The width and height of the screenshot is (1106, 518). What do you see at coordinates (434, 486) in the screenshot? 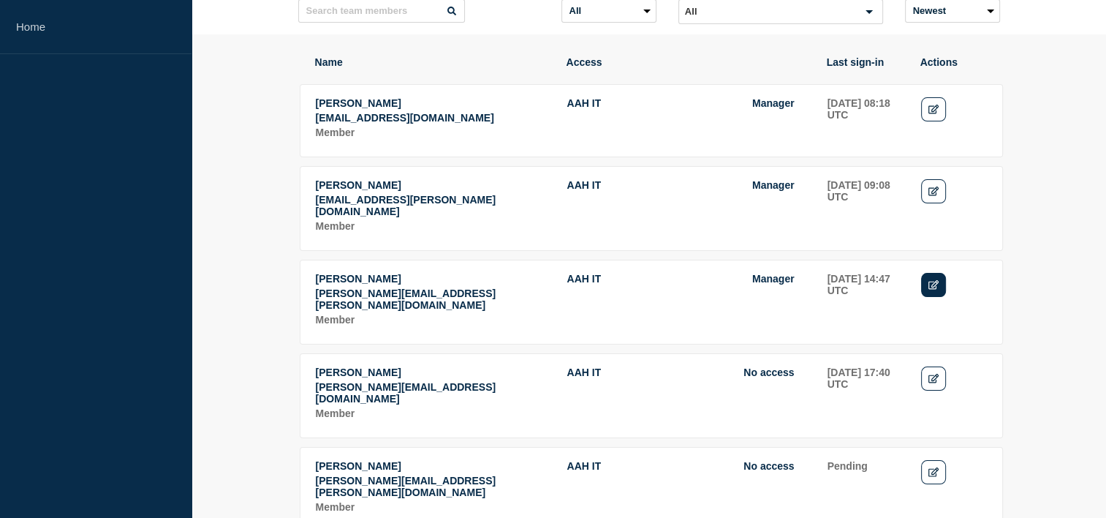
I see `p: Email: giovanni.hamilton@hallohealthcaregroup.com` at bounding box center [434, 486].